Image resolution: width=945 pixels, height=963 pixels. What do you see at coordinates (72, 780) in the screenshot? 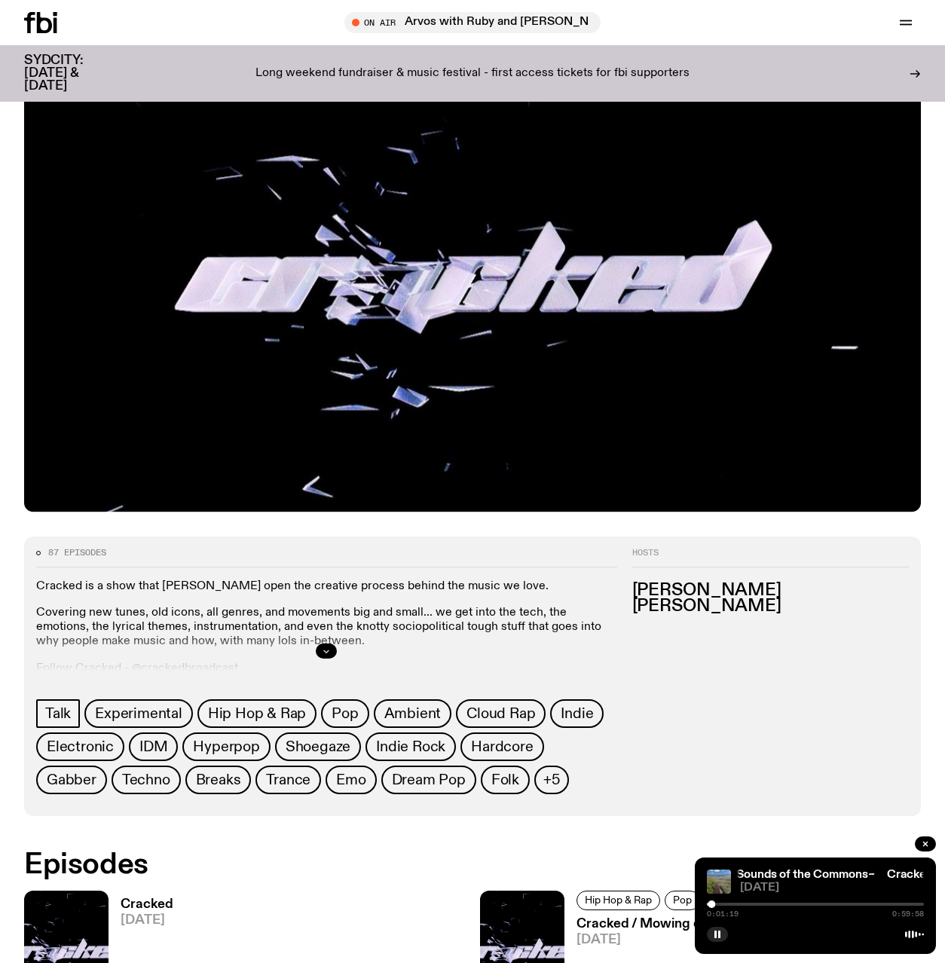
I see `a: Gabber` at bounding box center [72, 780].